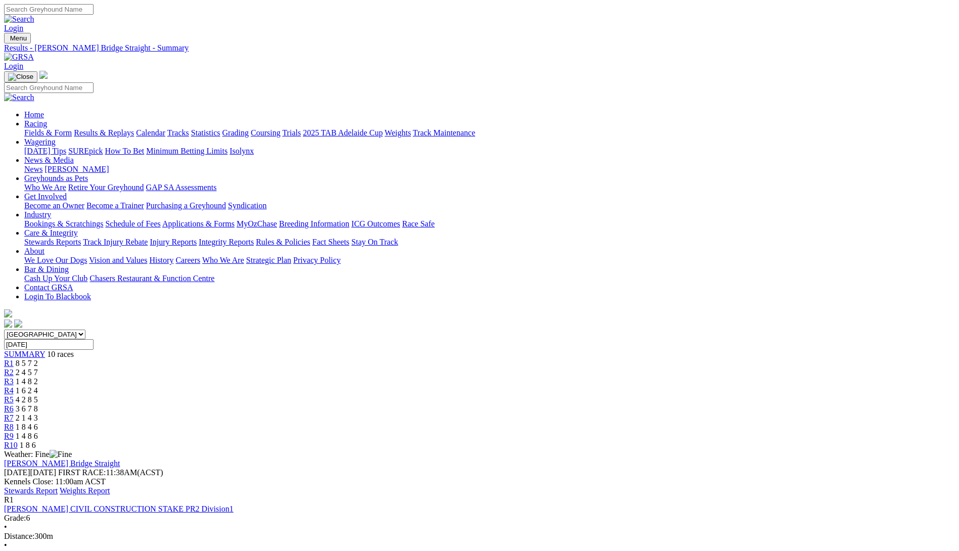  What do you see at coordinates (111, 472) in the screenshot?
I see `span: 11:38AM(ACST)` at bounding box center [111, 472].